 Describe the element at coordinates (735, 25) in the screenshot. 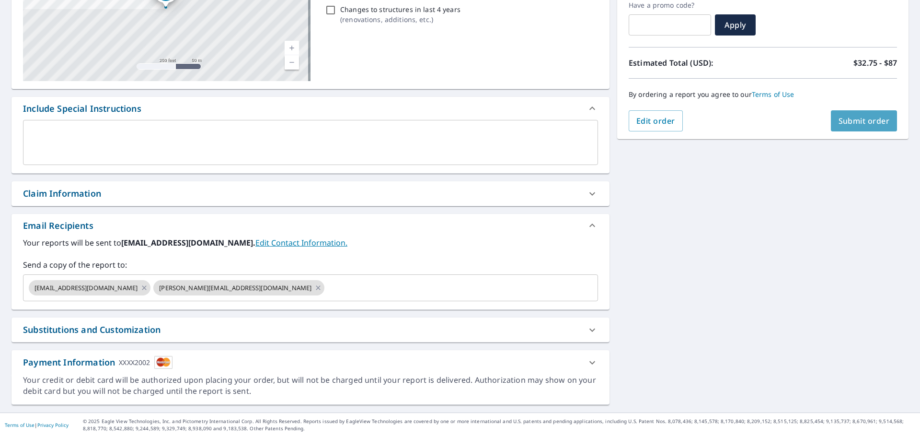

I see `span: Apply` at that location.